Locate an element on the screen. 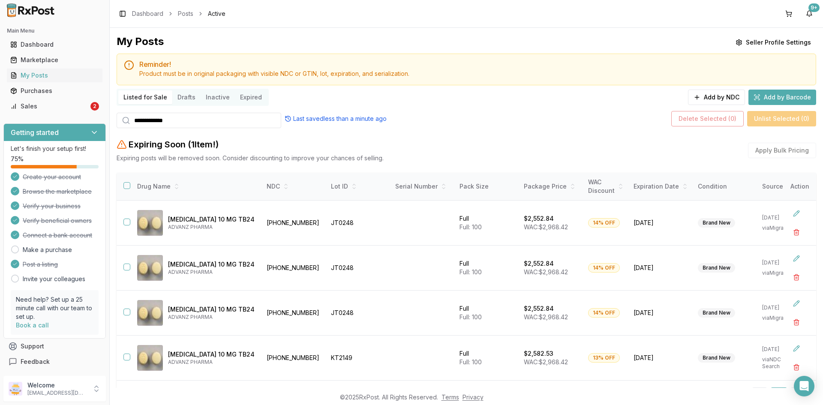 Image resolution: width=823 pixels, height=405 pixels. a: Make a purchase is located at coordinates (47, 250).